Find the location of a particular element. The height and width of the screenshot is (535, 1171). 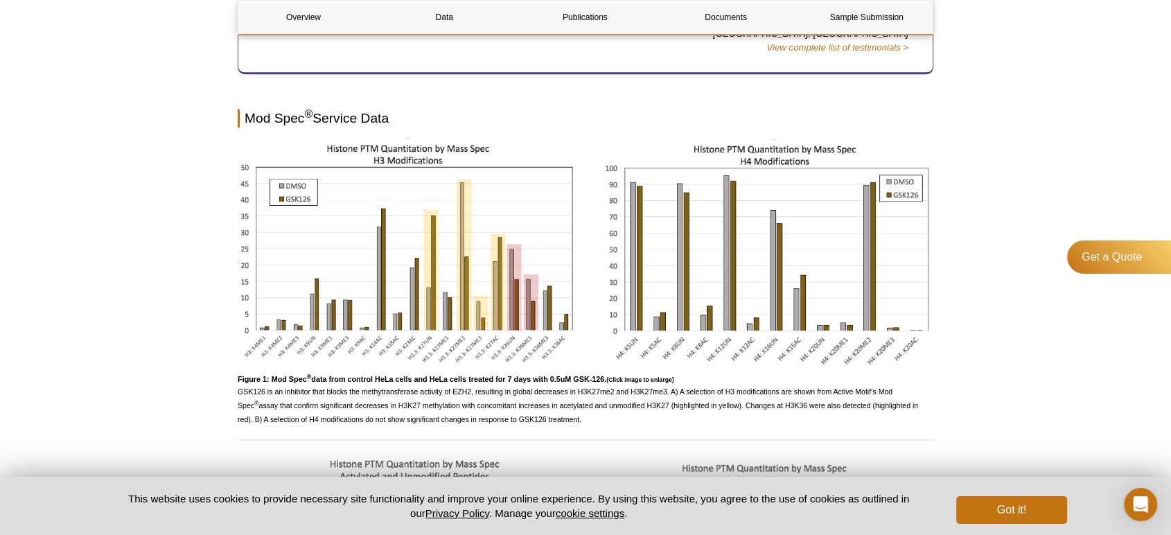

a: Get a Quote is located at coordinates (1119, 257).